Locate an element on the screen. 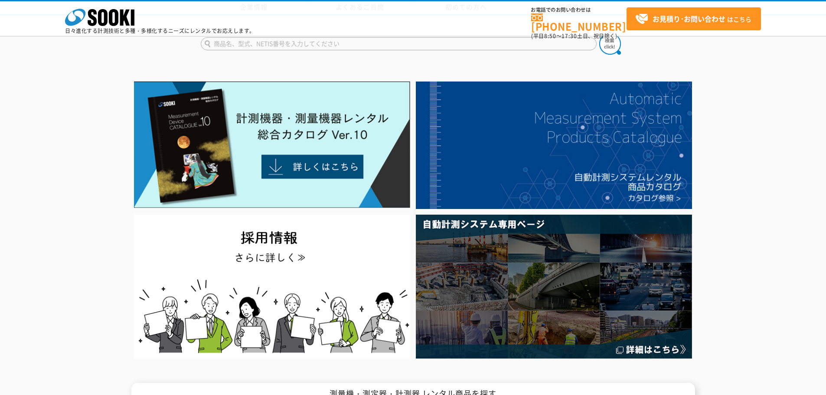  strong: お見積り･お問い合わせ is located at coordinates (689, 19).